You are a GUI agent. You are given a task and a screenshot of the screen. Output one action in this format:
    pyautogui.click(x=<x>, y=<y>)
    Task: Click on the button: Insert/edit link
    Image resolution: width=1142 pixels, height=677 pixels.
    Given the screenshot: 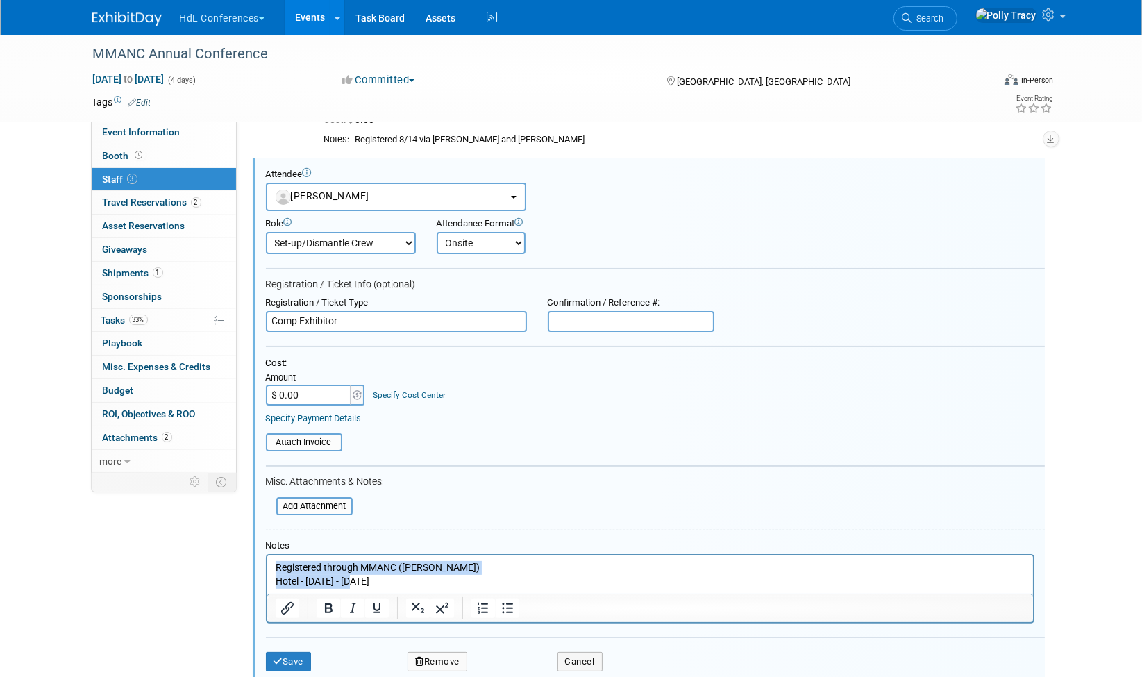 What is the action you would take?
    pyautogui.click(x=287, y=608)
    